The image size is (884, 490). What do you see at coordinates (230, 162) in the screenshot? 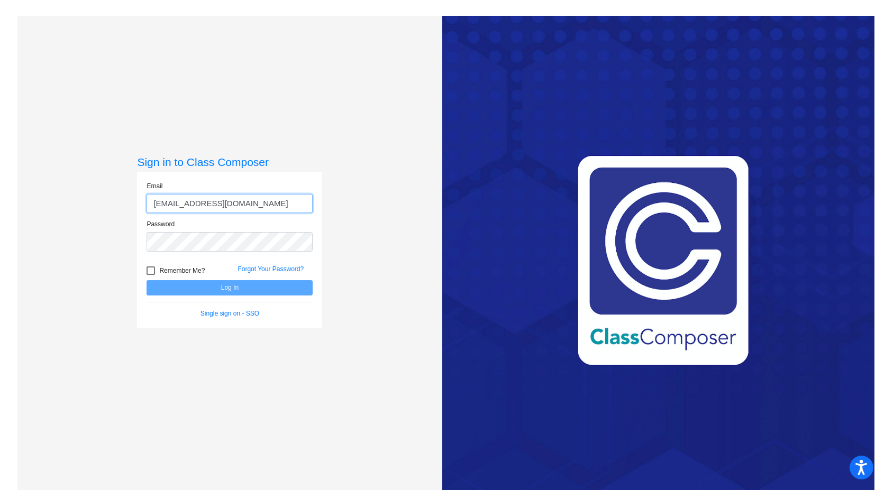
I see `h3: Sign in to Class Composer` at bounding box center [230, 162].